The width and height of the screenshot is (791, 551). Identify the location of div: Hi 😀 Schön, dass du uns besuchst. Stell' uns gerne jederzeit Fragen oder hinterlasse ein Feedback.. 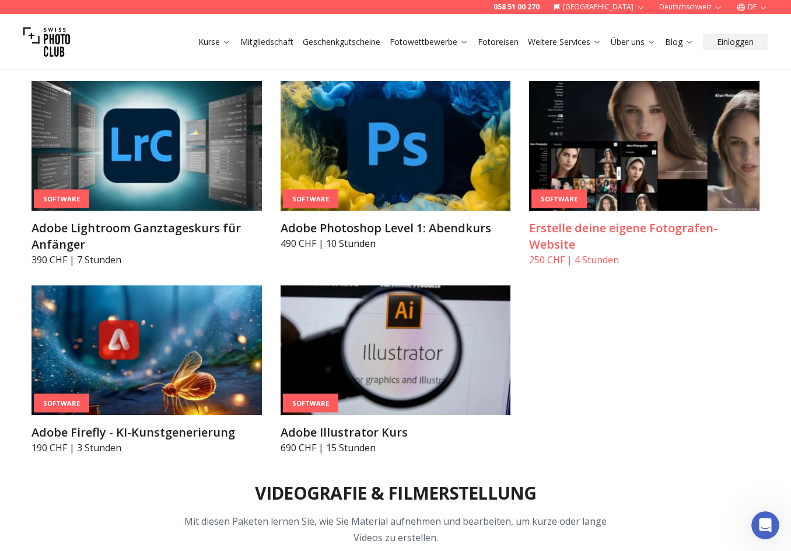
(100, 103).